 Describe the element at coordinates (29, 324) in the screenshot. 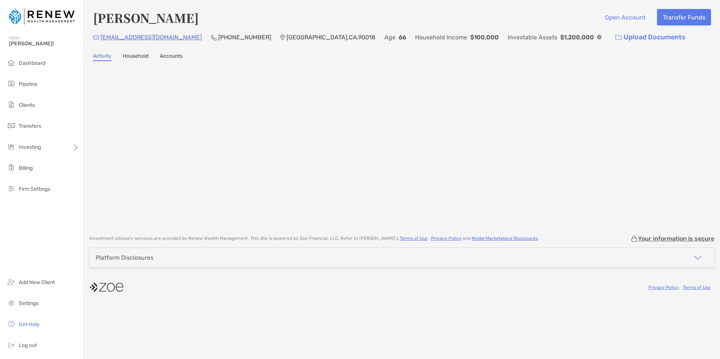

I see `span: Get Help` at that location.